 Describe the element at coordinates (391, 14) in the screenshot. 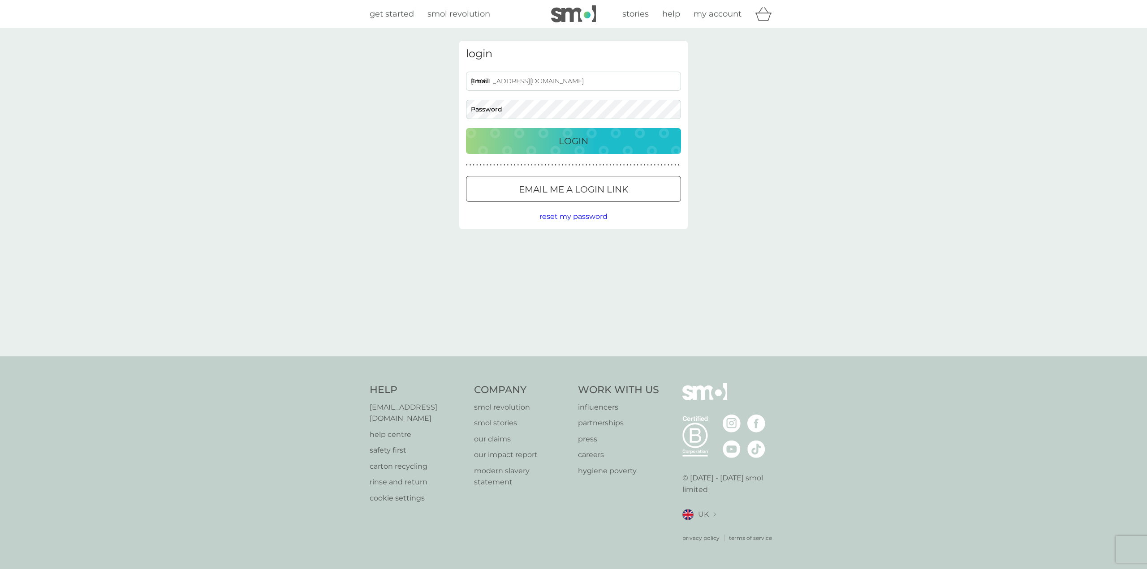

I see `a: get started` at that location.